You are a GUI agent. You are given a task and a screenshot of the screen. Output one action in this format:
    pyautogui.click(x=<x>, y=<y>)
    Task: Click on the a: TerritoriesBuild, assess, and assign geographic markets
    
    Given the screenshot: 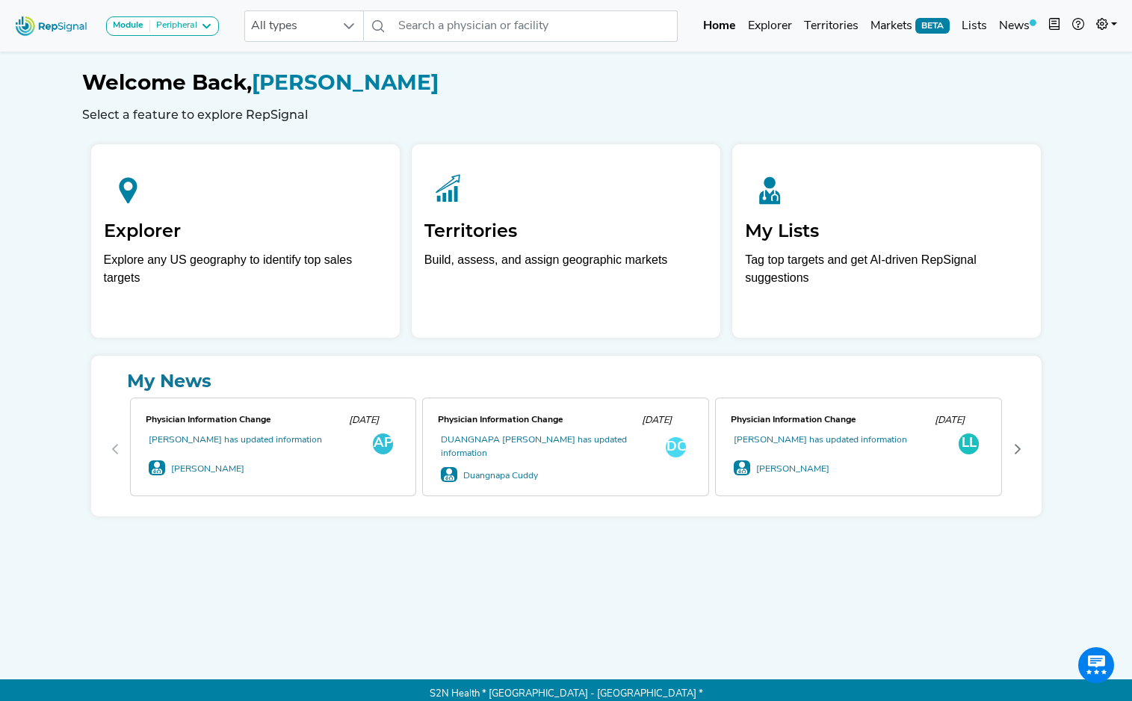 What is the action you would take?
    pyautogui.click(x=566, y=241)
    